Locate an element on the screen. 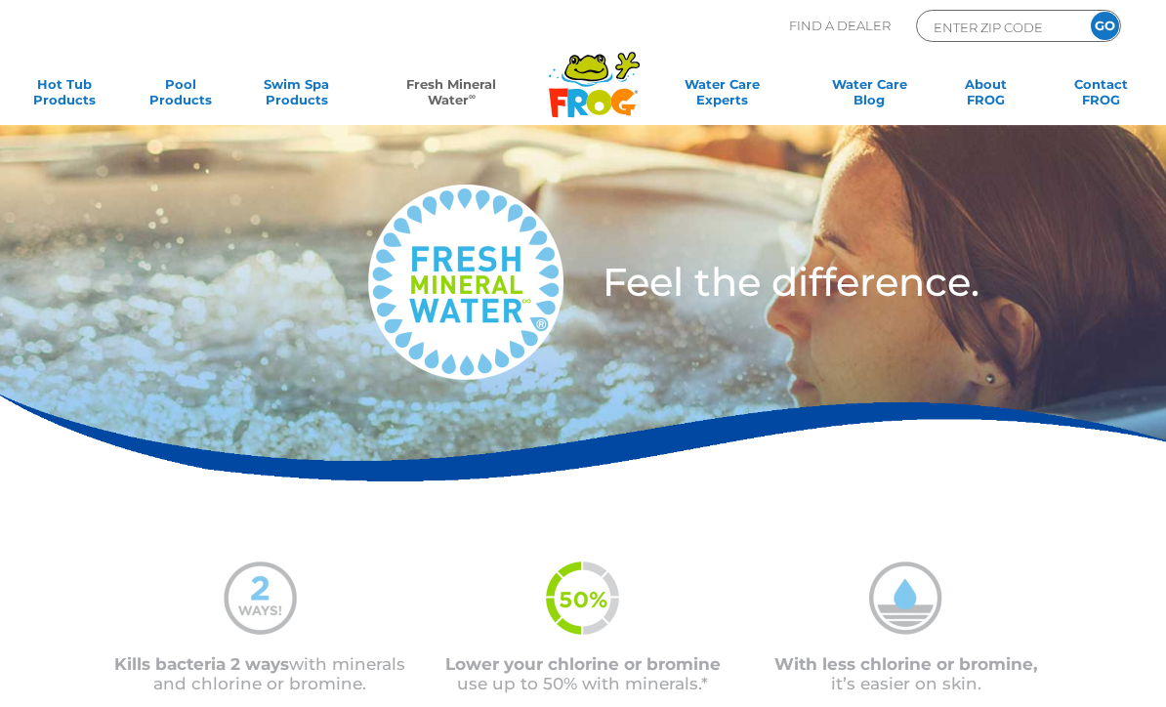  p: Find A Dealer is located at coordinates (840, 25).